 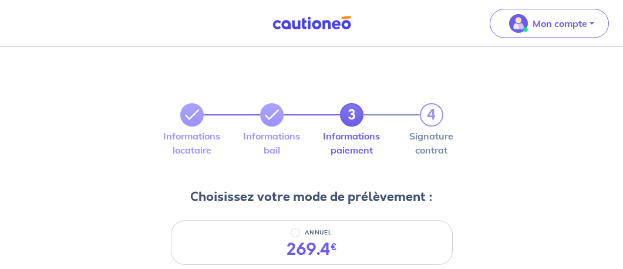 What do you see at coordinates (318, 233) in the screenshot?
I see `p: ANNUEL` at bounding box center [318, 233].